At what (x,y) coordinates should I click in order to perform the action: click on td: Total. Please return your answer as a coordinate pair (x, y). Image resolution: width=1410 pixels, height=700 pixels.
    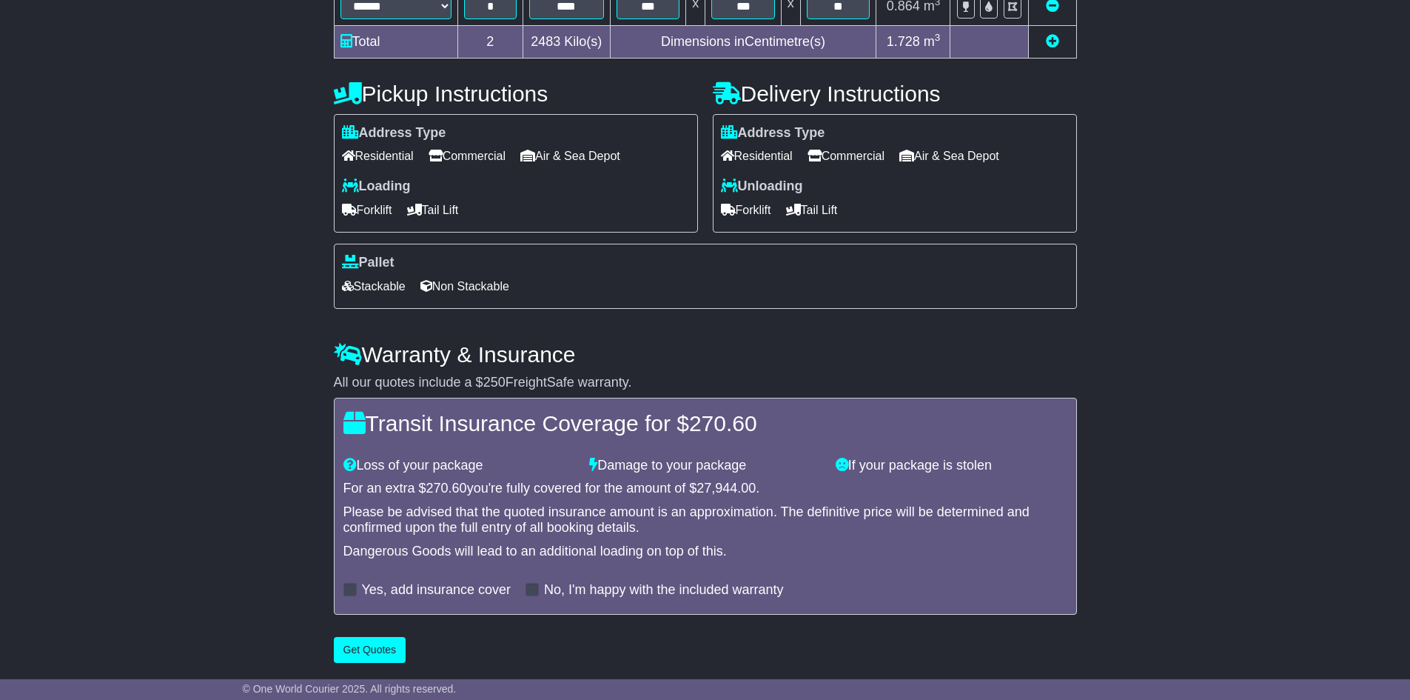
    Looking at the image, I should click on (395, 41).